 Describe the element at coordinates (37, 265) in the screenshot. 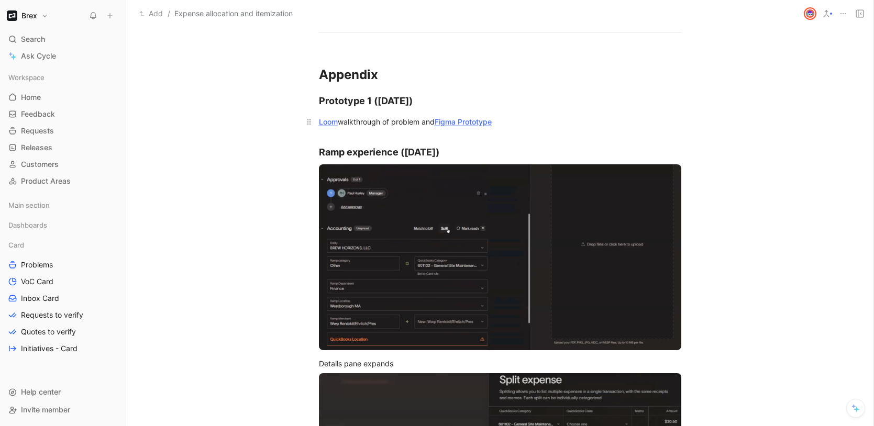

I see `span: Problems` at that location.